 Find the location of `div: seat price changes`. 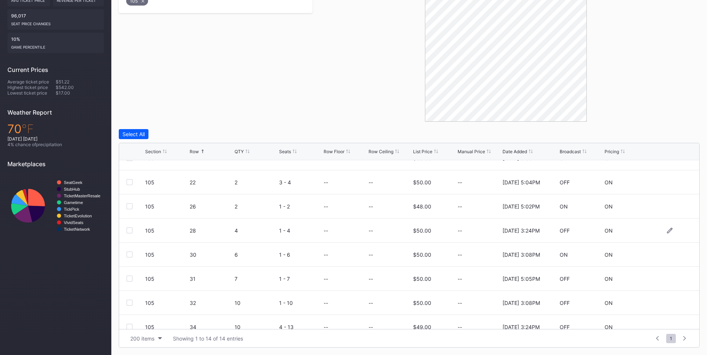

div: seat price changes is located at coordinates (56, 22).